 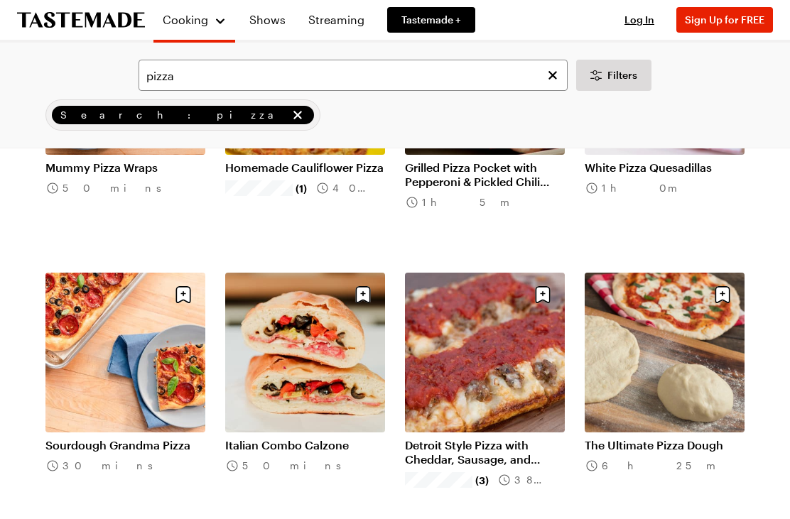 What do you see at coordinates (724, 19) in the screenshot?
I see `span: Sign Up for FREE` at bounding box center [724, 19].